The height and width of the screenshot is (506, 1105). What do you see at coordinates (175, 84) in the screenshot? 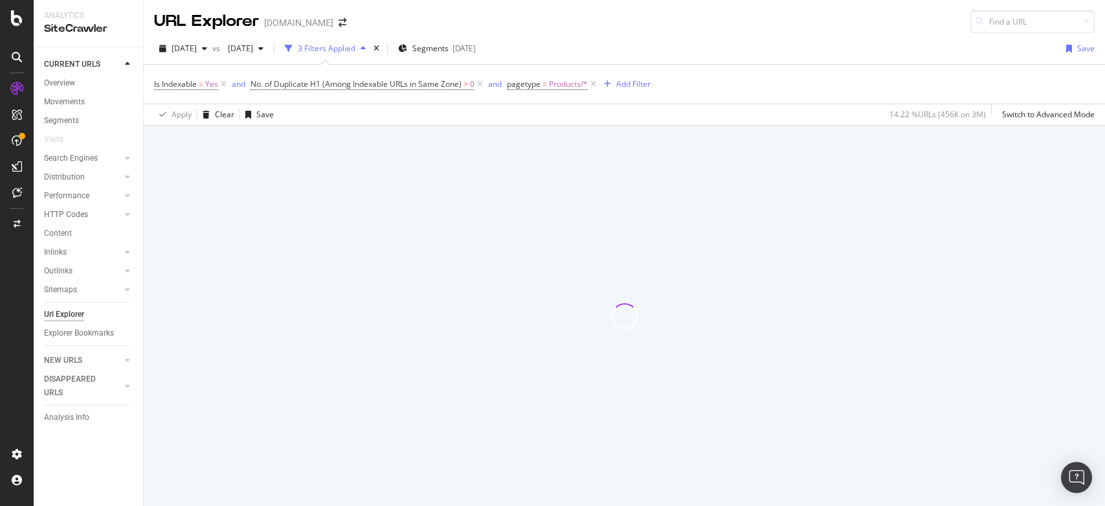
I see `span: Is Indexable` at bounding box center [175, 84].